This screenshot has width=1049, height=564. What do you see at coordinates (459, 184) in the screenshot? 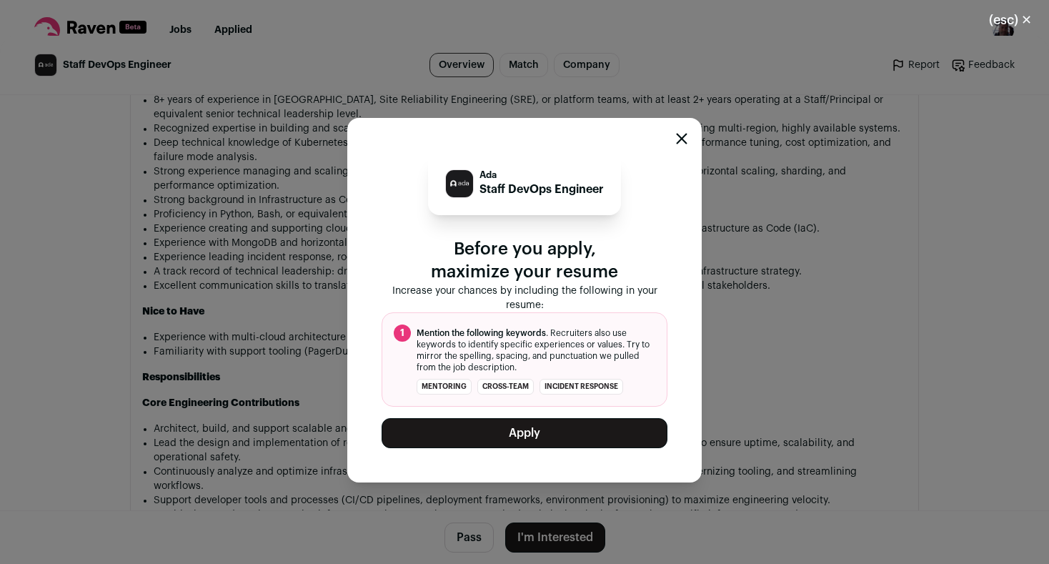
I see `img: 908eedb5925bca75de2add8277b94121146537557880ace397bfac61deadd731.jpg` at bounding box center [459, 184].